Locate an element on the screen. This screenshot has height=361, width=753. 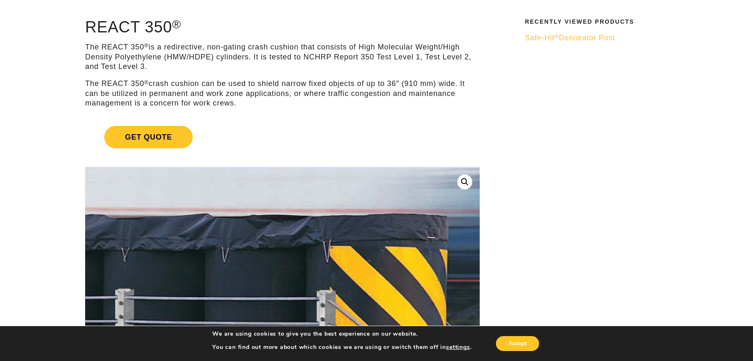
p: We are using cookies to give you the best experience on our website. is located at coordinates (342, 334).